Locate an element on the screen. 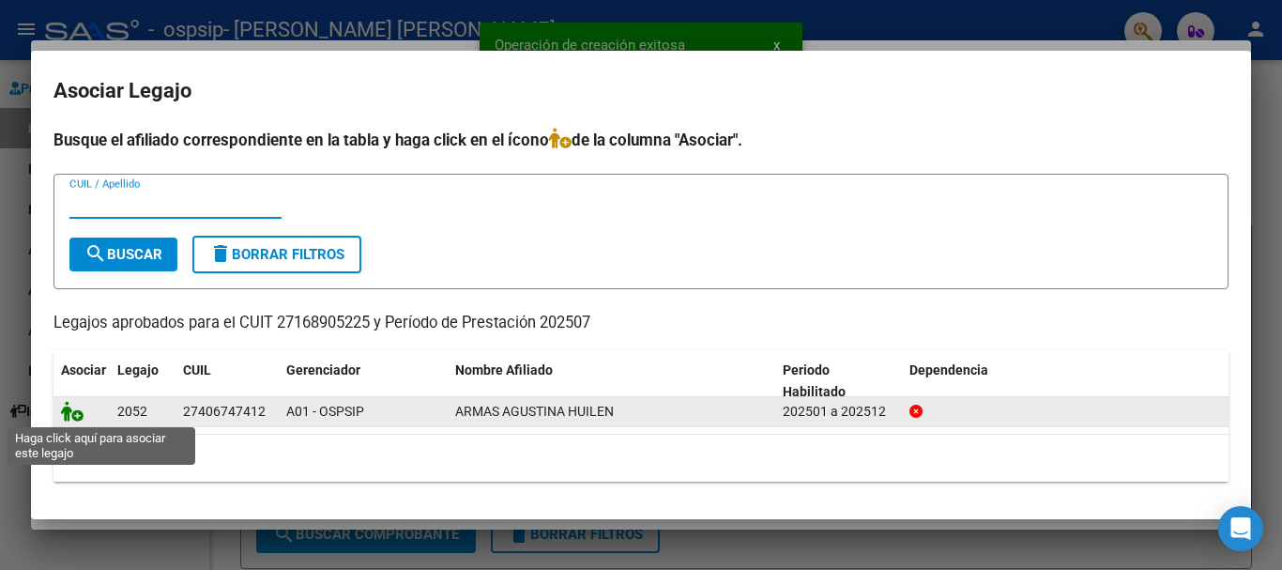 Image resolution: width=1282 pixels, height=570 pixels. span: Buscar is located at coordinates (123, 254).